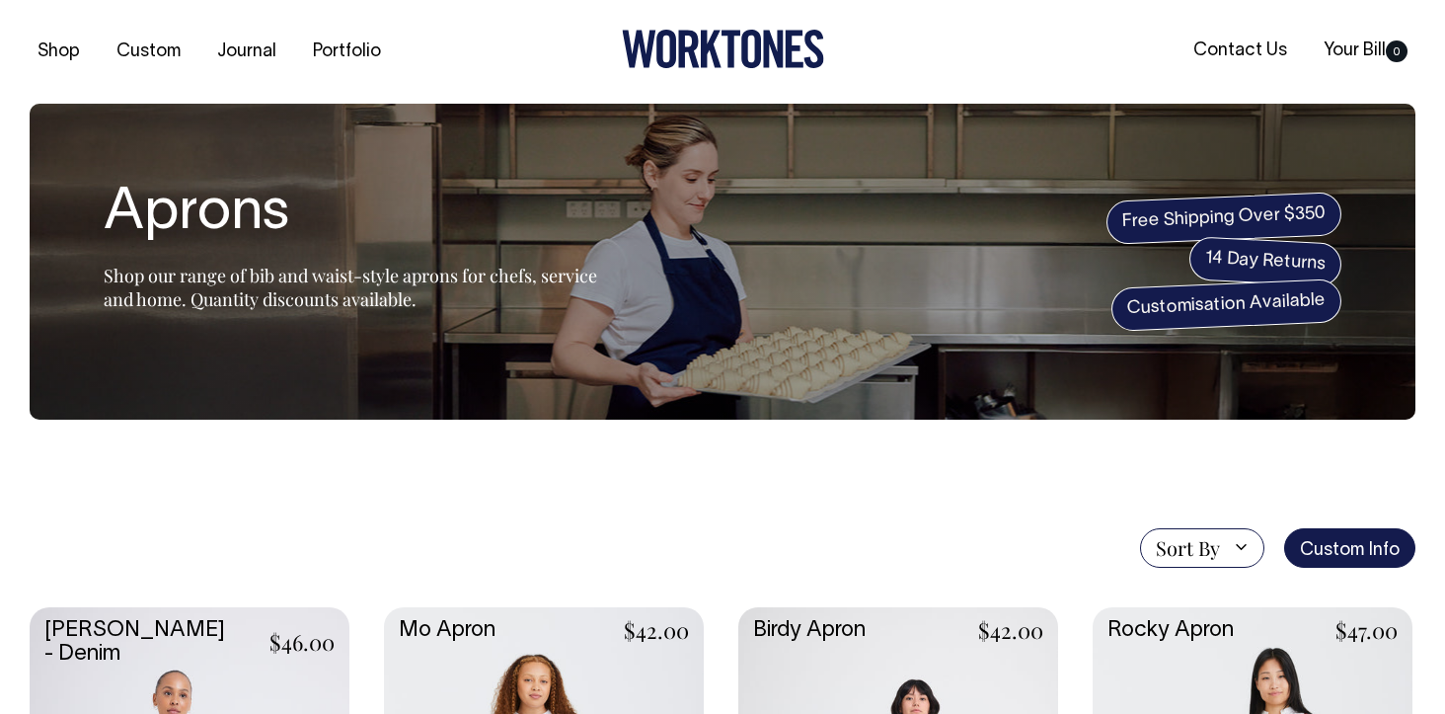 This screenshot has height=714, width=1445. What do you see at coordinates (347, 51) in the screenshot?
I see `a: Portfolio` at bounding box center [347, 51].